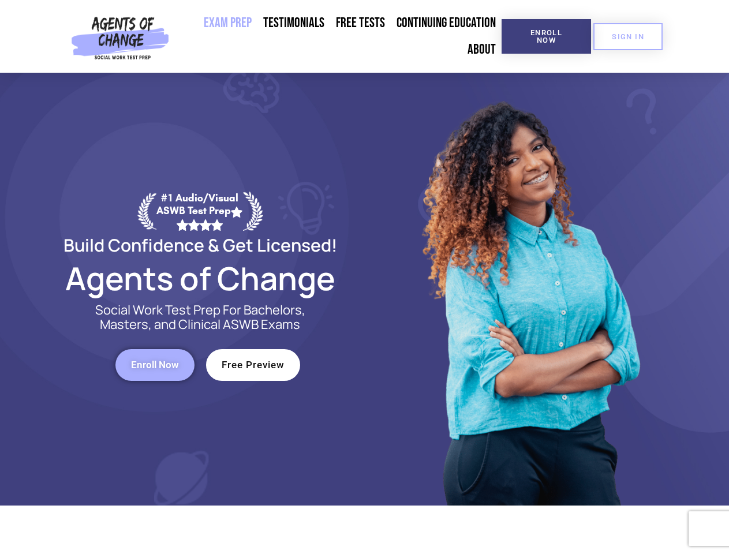  I want to click on a: Continuing Education, so click(446, 23).